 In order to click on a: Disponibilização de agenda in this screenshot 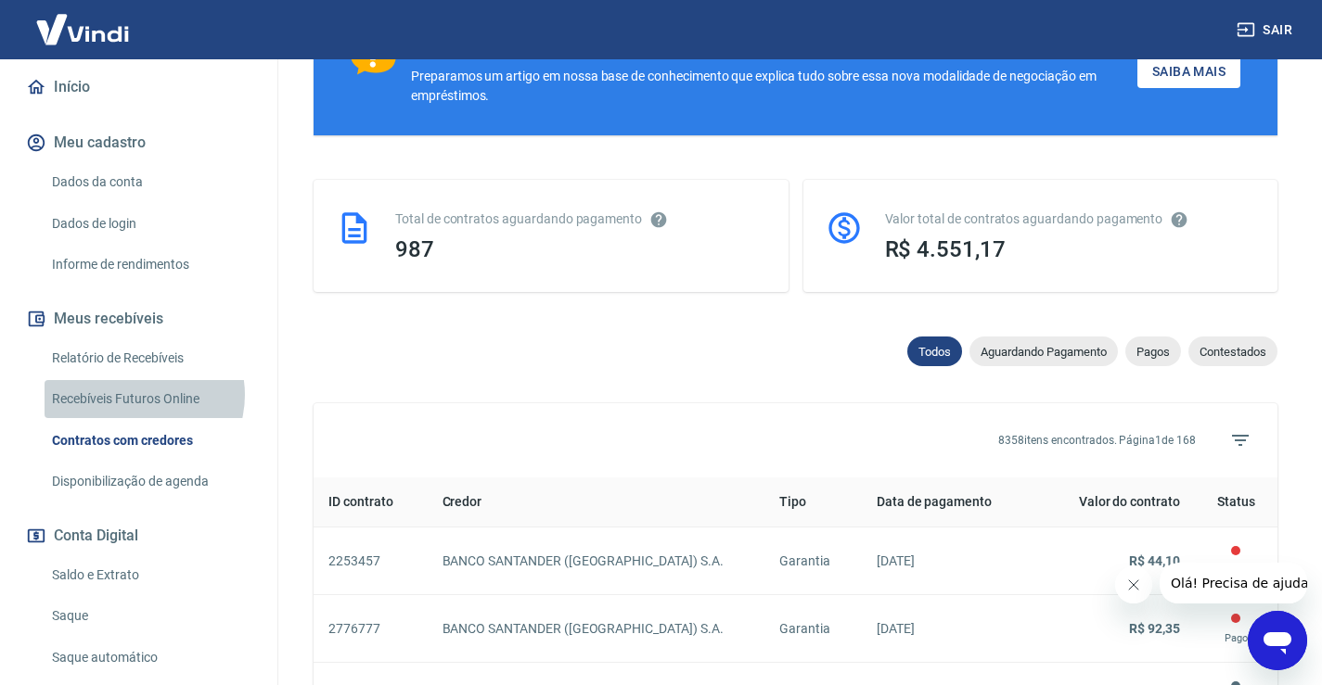, I will do `click(149, 481)`.